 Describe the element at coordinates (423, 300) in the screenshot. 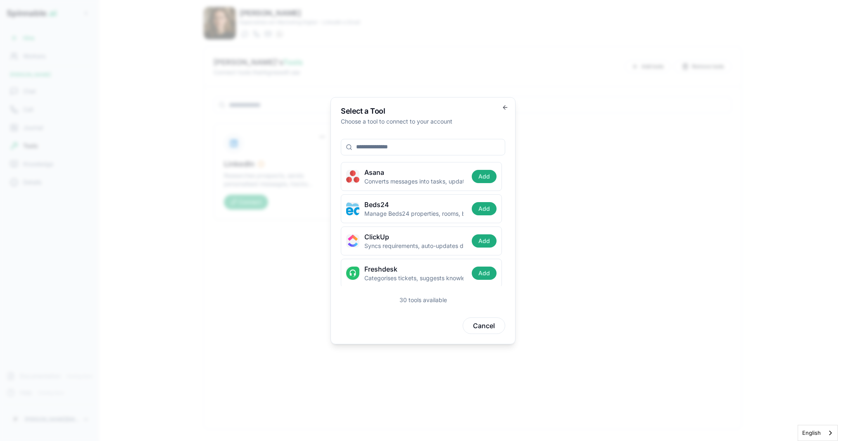

I see `div: 30 tools available` at that location.